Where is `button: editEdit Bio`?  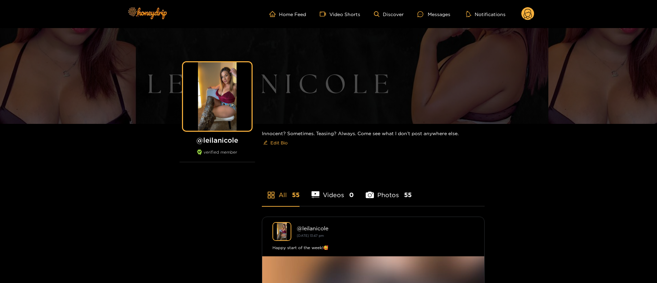 button: editEdit Bio is located at coordinates (275, 143).